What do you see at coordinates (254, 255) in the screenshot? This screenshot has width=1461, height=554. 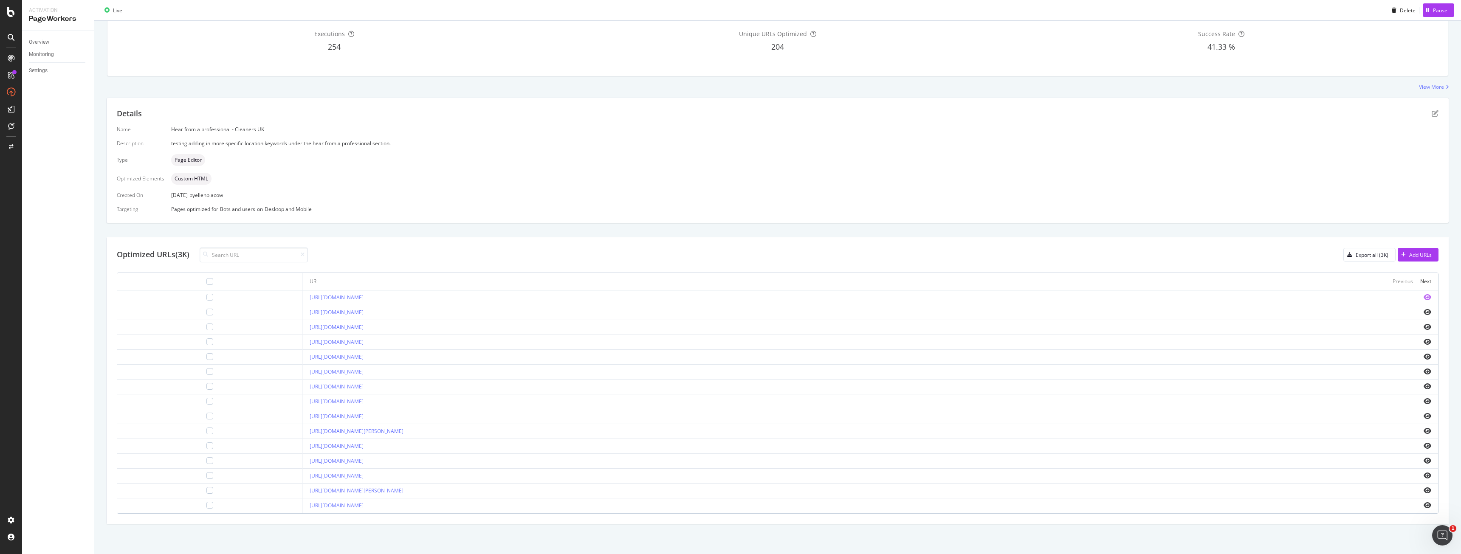 I see `input: Search URL` at bounding box center [254, 255].